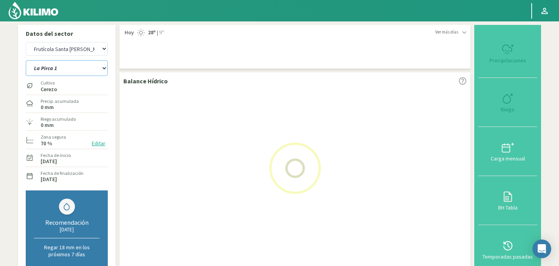  What do you see at coordinates (541, 249) in the screenshot?
I see `div: Open Intercom Messenger` at bounding box center [541, 249].